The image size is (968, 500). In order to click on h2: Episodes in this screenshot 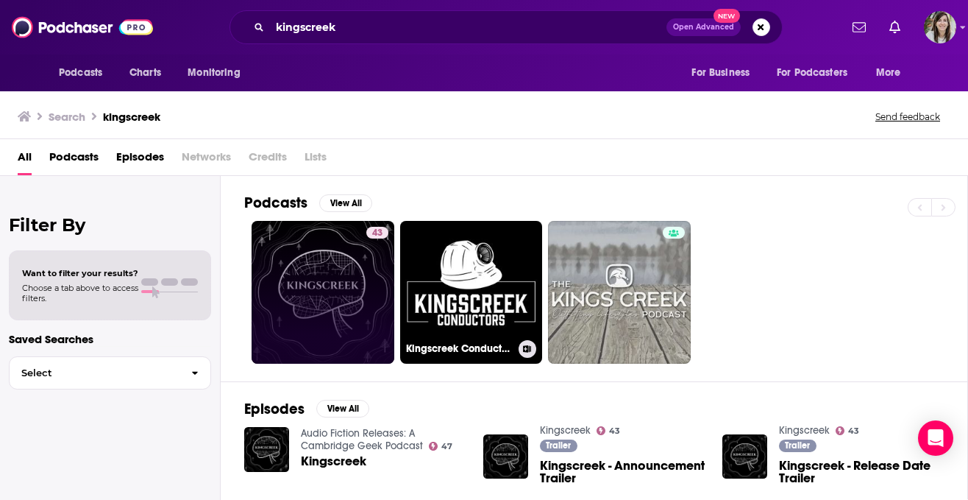, I will do `click(274, 408)`.